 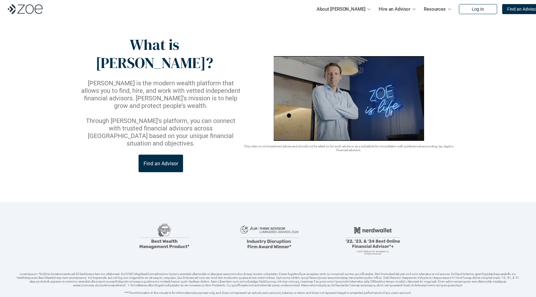 I want to click on a: Log In, so click(x=478, y=9).